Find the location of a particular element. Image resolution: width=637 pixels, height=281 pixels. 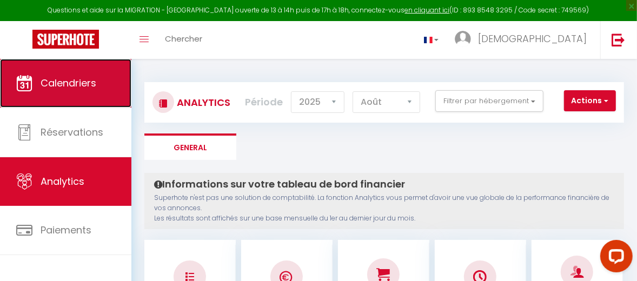

p: Superhote n'est pas une solution de comptabilité. La fonction Analytics vous permet d'avoir une v... is located at coordinates (384, 208).